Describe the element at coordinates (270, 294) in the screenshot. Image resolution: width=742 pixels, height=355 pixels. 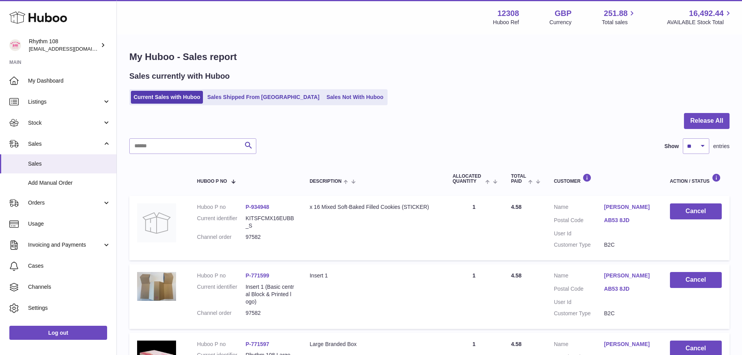
I see `dd: Insert 1 (Basic central Block & Printed logo)` at that location.